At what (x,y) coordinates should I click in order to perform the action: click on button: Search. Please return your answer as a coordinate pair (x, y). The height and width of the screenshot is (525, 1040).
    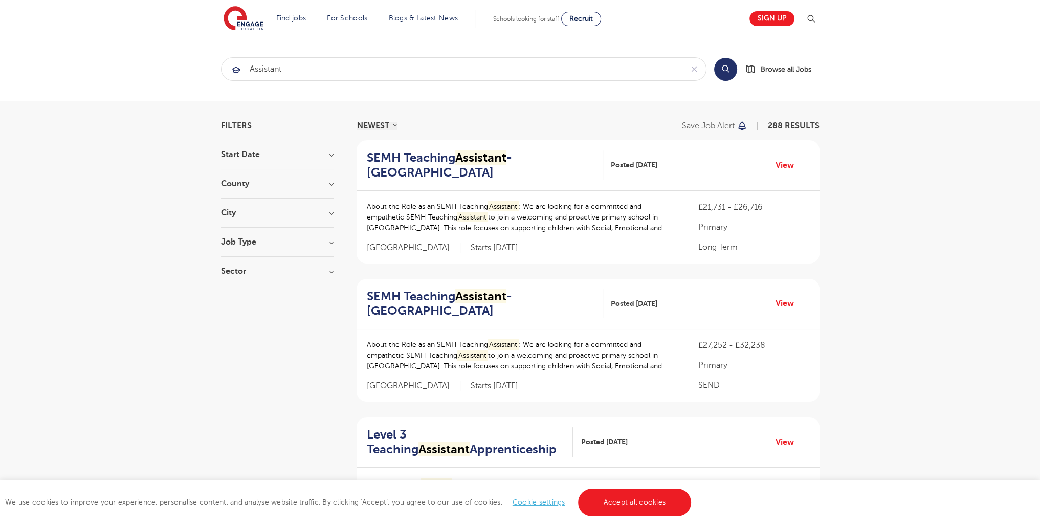
    Looking at the image, I should click on (726, 69).